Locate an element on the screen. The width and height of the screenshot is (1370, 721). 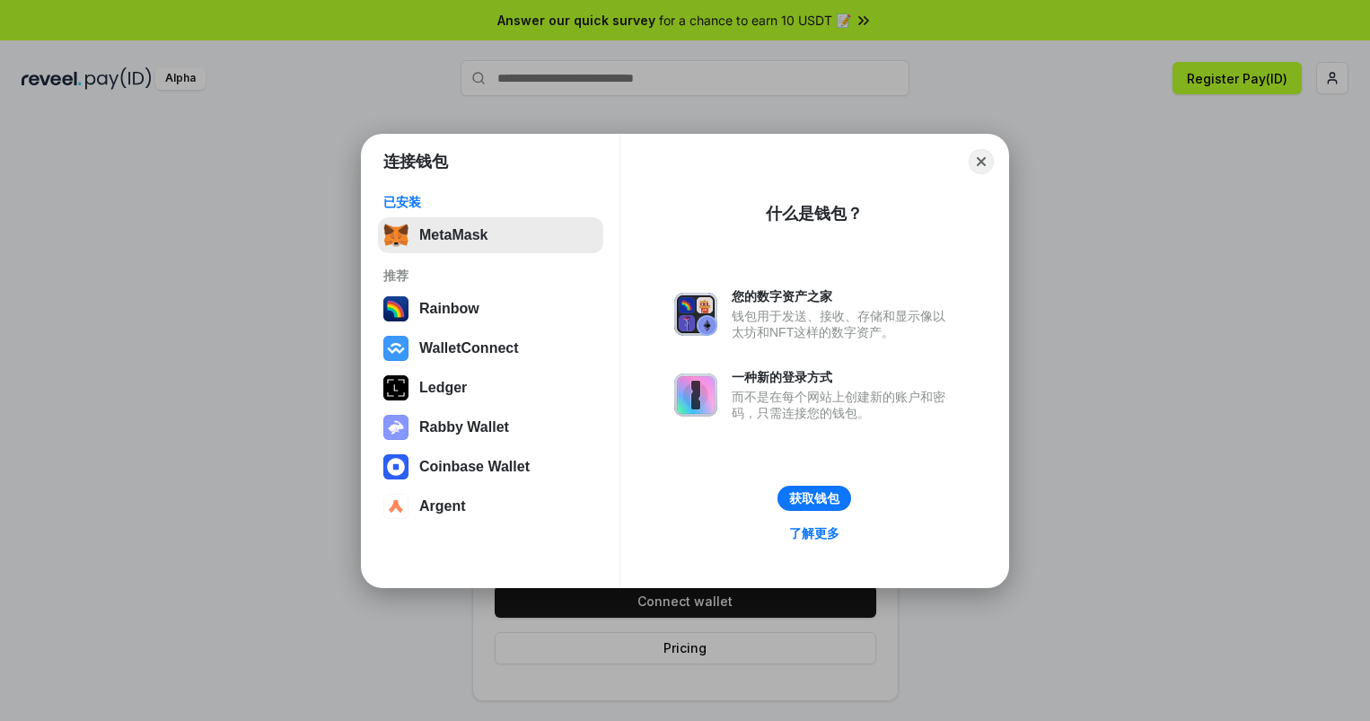
div: 钱包用于发送、接收、存储和显示像以太坊和NFT这样的数字资产。 is located at coordinates (843, 324).